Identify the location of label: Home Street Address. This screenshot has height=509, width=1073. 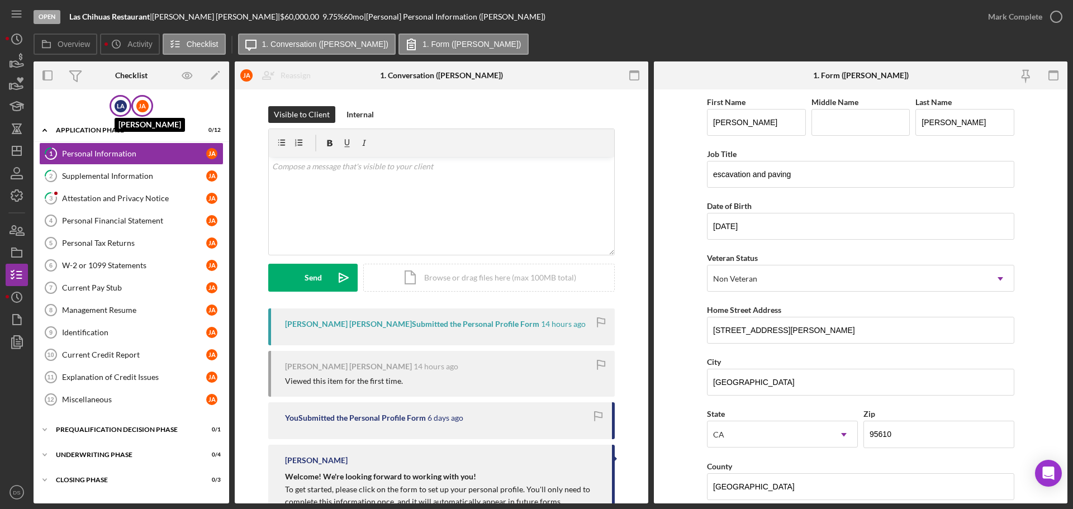
(744, 309).